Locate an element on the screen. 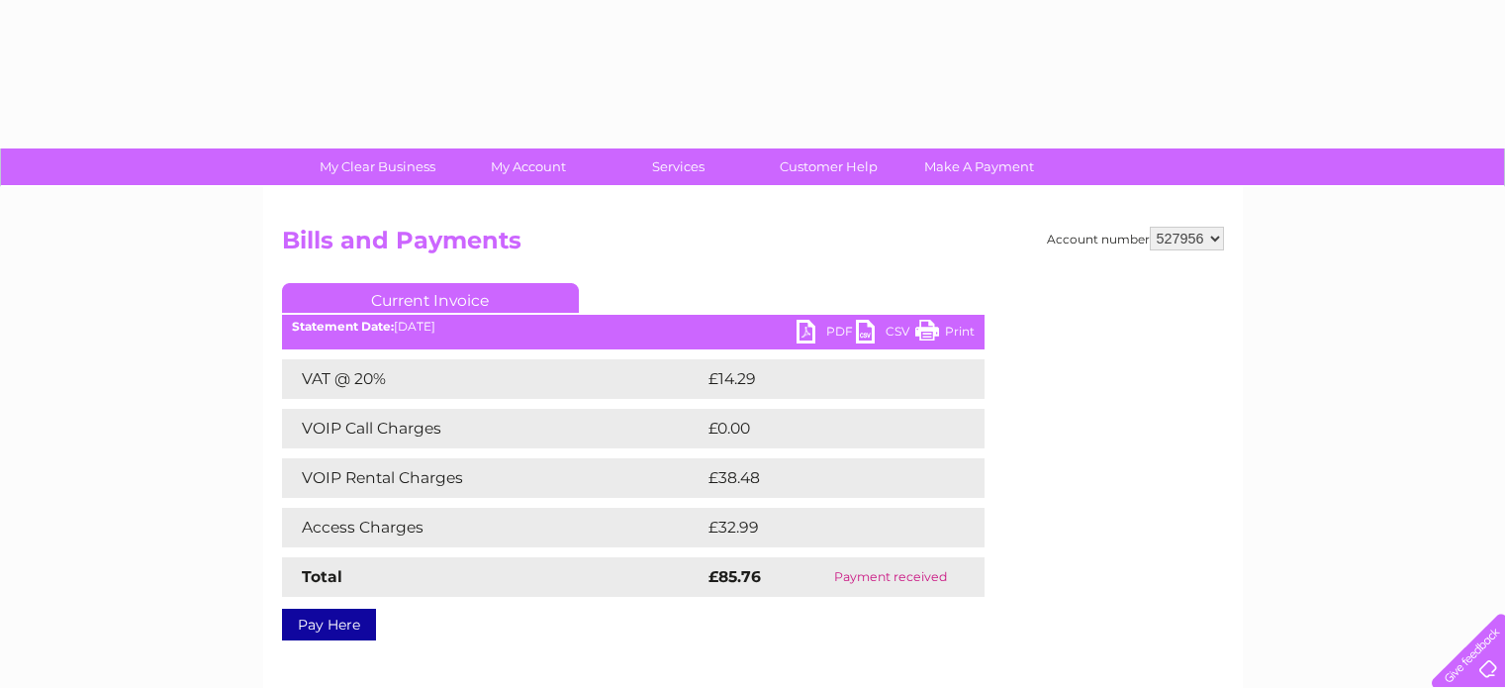 The width and height of the screenshot is (1505, 688). b: Statement Date: is located at coordinates (342, 326).